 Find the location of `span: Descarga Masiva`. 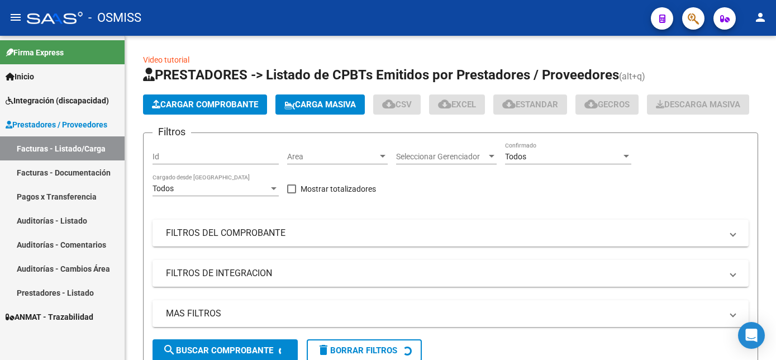

span: Descarga Masiva is located at coordinates (698, 105).